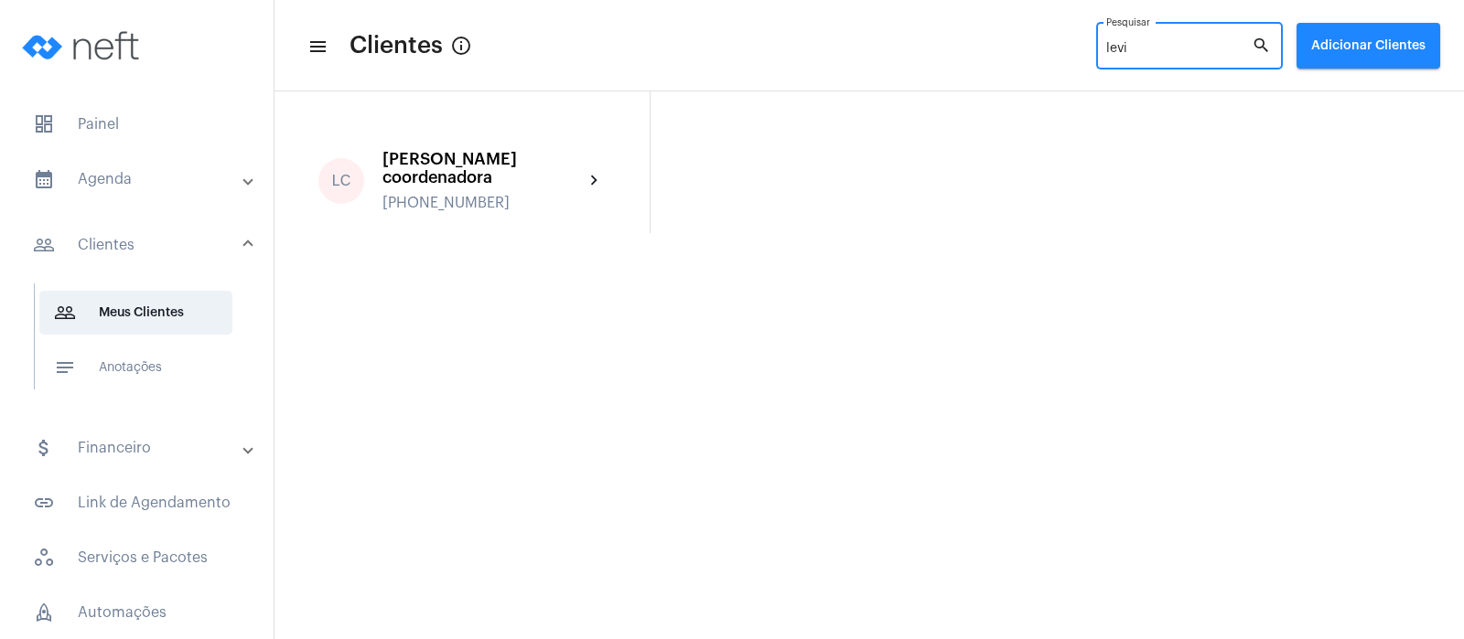 Image resolution: width=1464 pixels, height=639 pixels. I want to click on mat-icon: Button that displays a tooltip when focused or hovered over, so click(461, 46).